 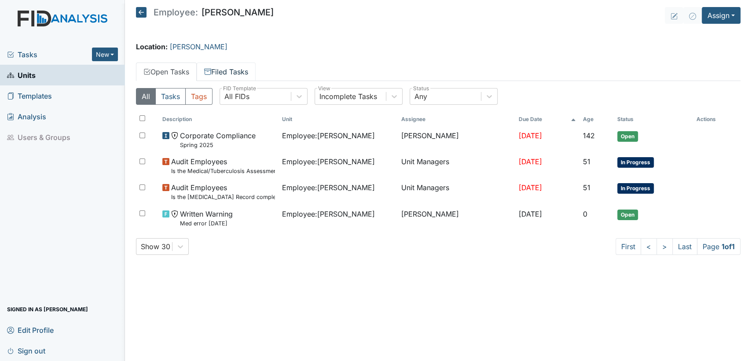 I want to click on span: Audit Employees Is the Hepatitis B Vaccine Record completed (if accepted by employee)?, so click(x=223, y=191).